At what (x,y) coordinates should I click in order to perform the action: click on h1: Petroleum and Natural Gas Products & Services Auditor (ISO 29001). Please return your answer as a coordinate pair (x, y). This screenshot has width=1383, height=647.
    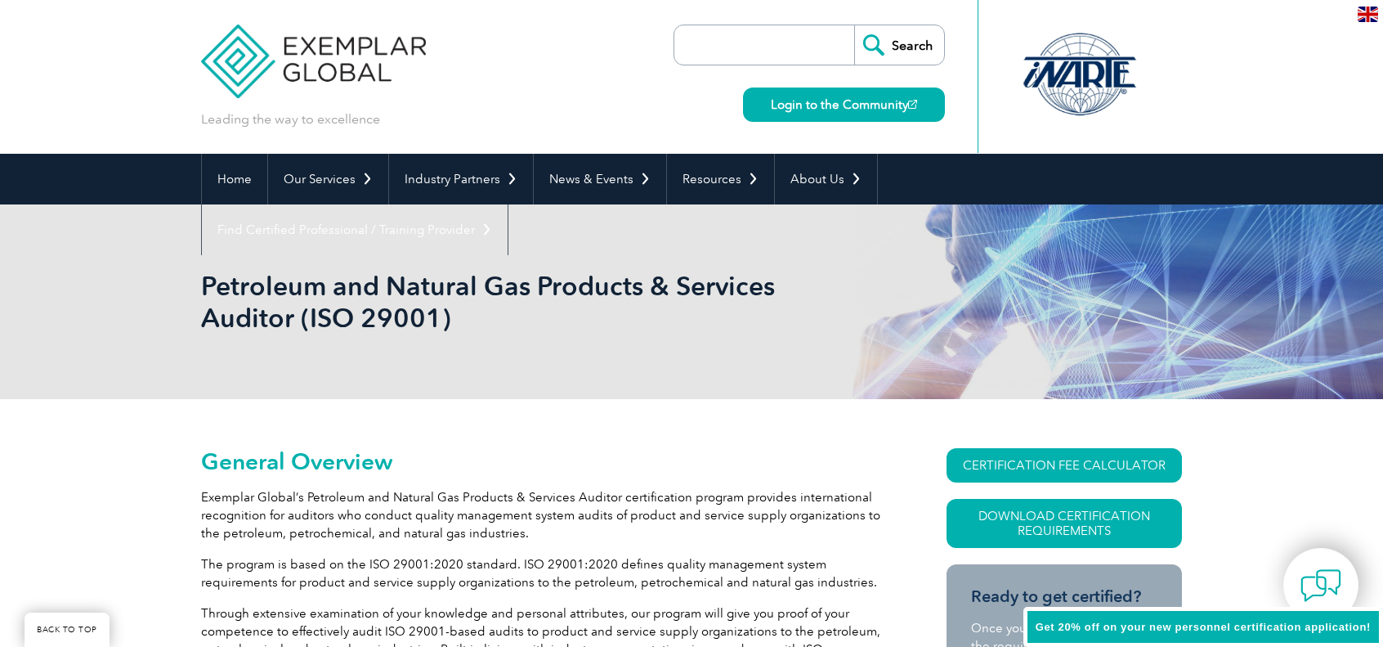
    Looking at the image, I should click on (515, 302).